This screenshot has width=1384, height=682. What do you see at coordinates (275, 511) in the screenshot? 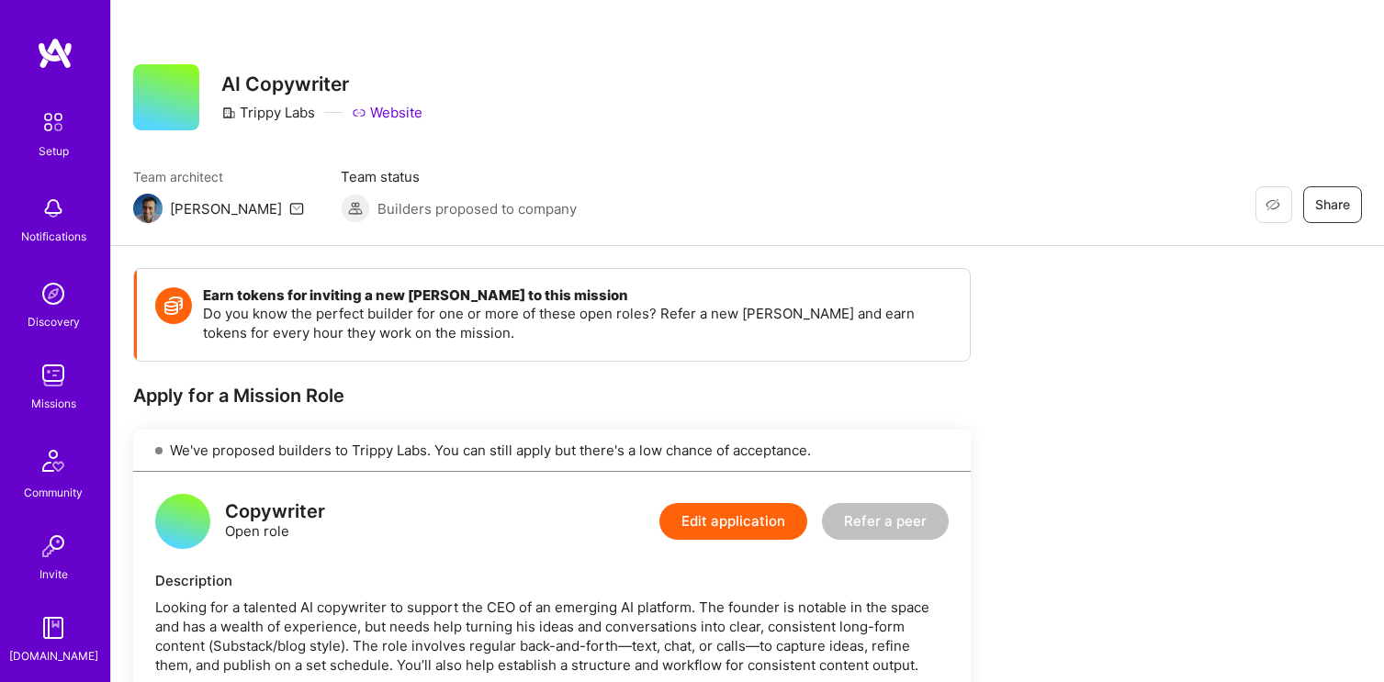
I see `div: Copywriter` at bounding box center [275, 511].